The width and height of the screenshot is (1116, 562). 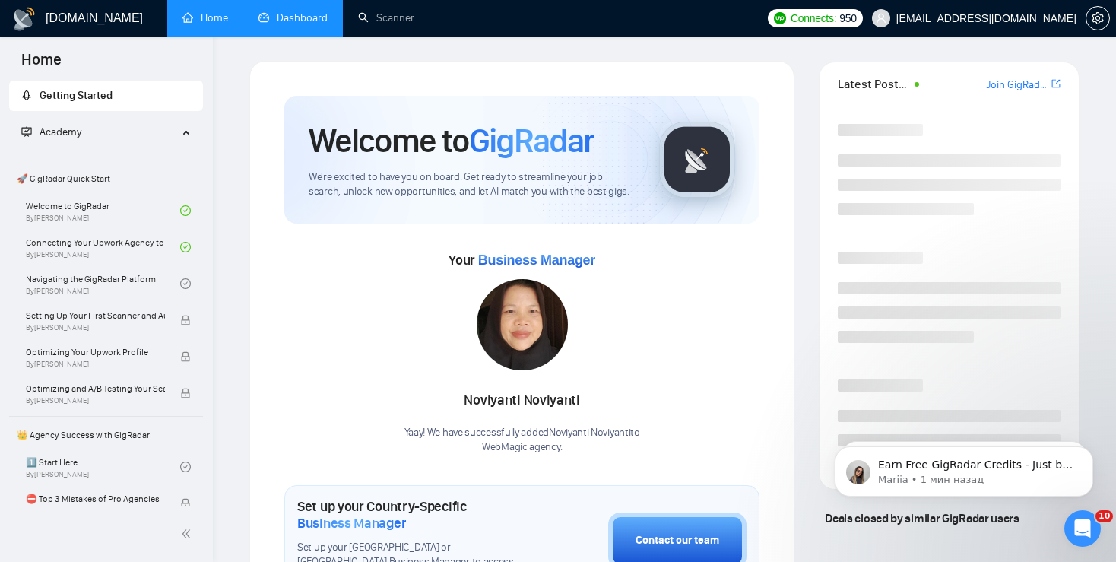 I want to click on img: gigradar-logo.png, so click(x=697, y=160).